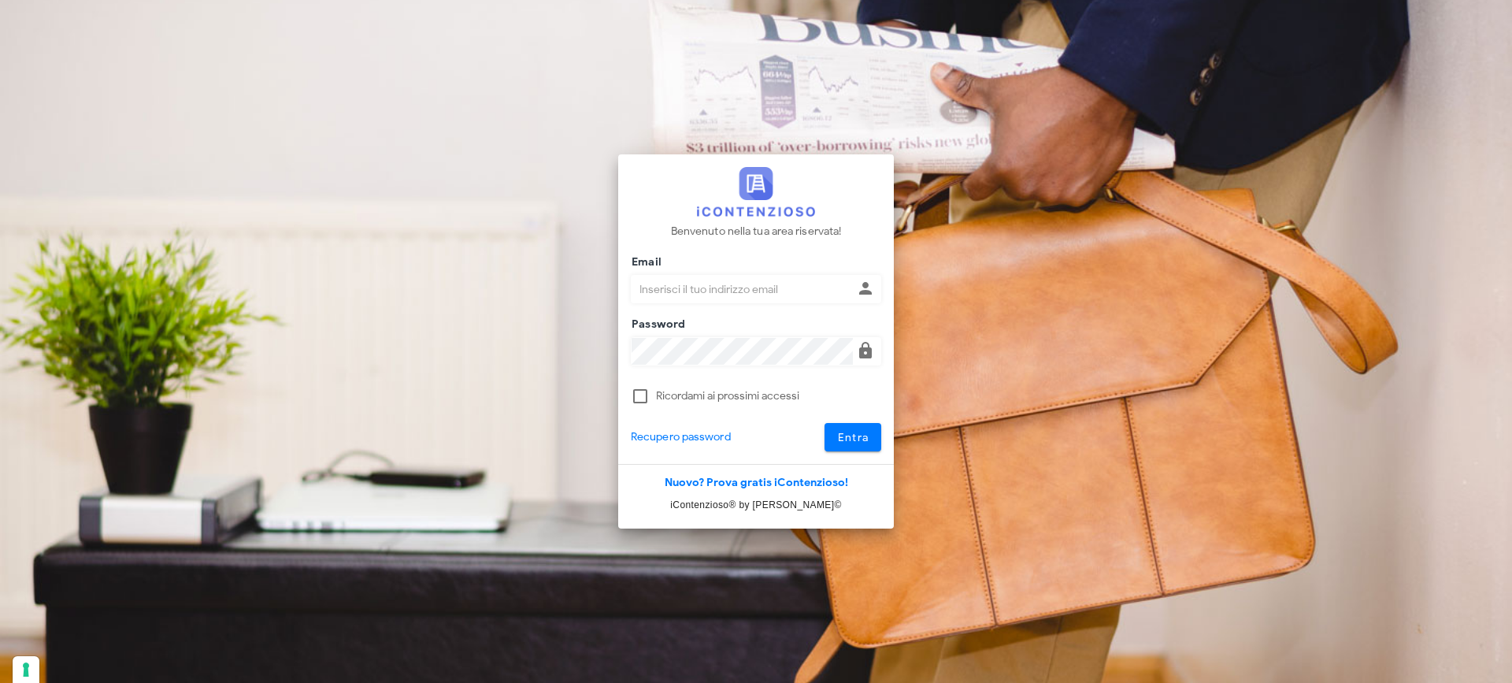  Describe the element at coordinates (756, 482) in the screenshot. I see `a: Nuovo? Prova gratis iContenzioso!` at that location.